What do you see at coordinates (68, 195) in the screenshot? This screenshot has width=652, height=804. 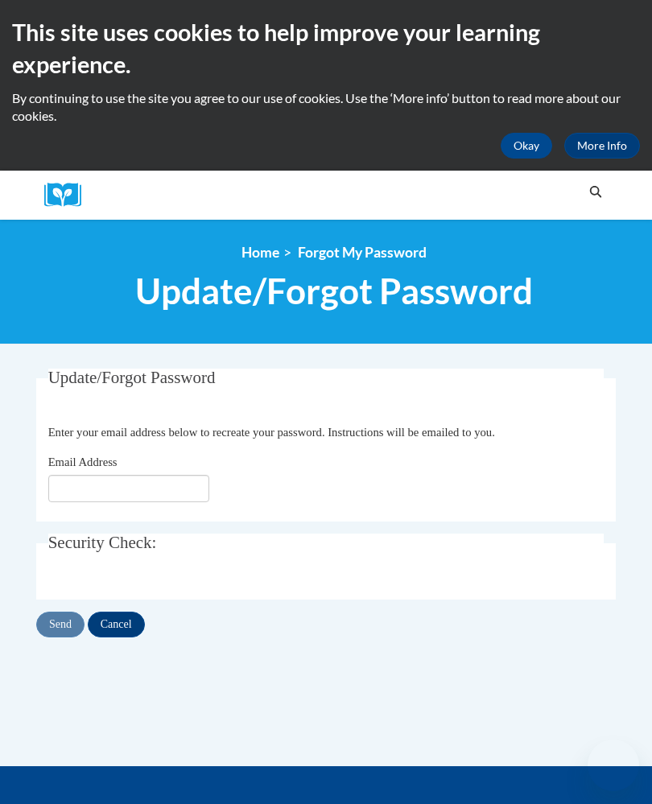 I see `a: Cox Campus` at bounding box center [68, 195].